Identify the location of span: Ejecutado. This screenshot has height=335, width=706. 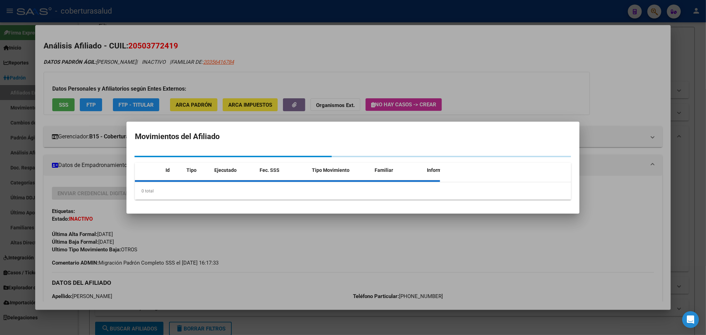
(226, 170).